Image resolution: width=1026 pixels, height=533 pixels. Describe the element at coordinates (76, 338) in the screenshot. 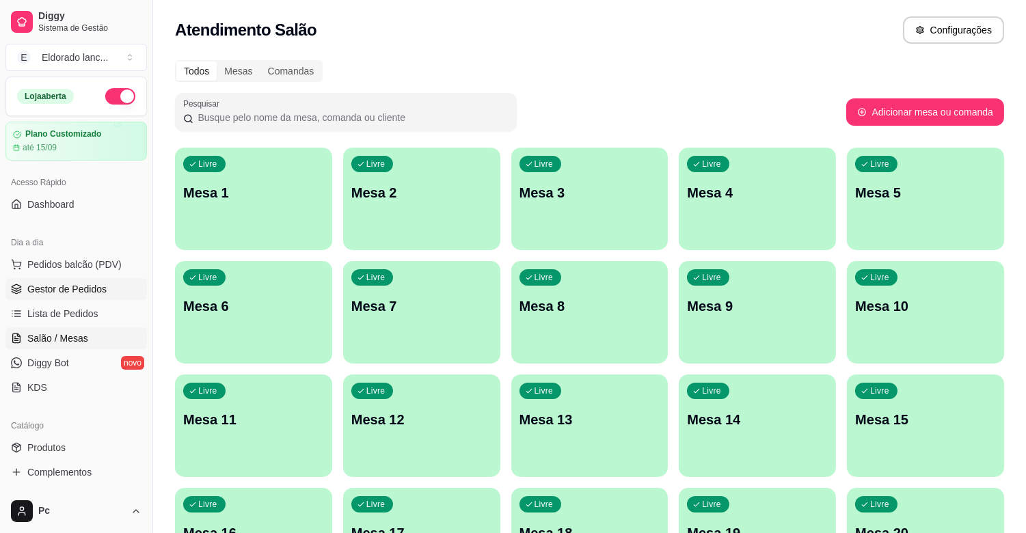

I see `a: Salão / Mesas` at that location.